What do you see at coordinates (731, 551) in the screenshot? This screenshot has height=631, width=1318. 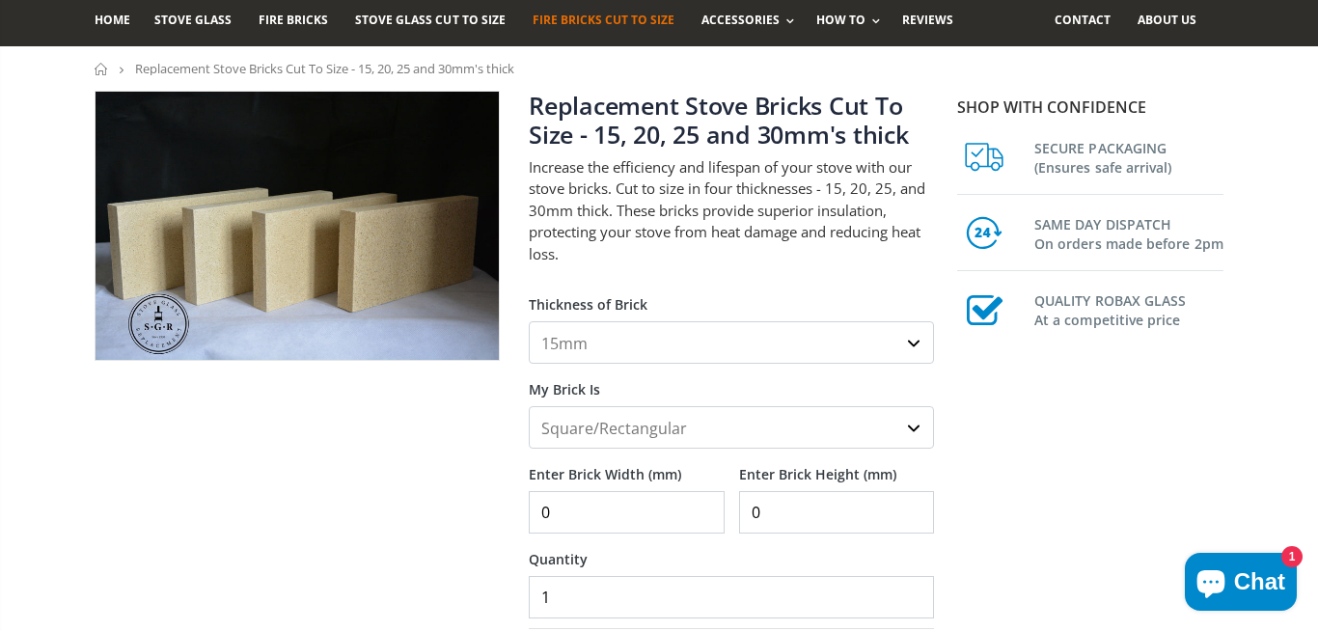 I see `label: Quantity` at bounding box center [731, 551].